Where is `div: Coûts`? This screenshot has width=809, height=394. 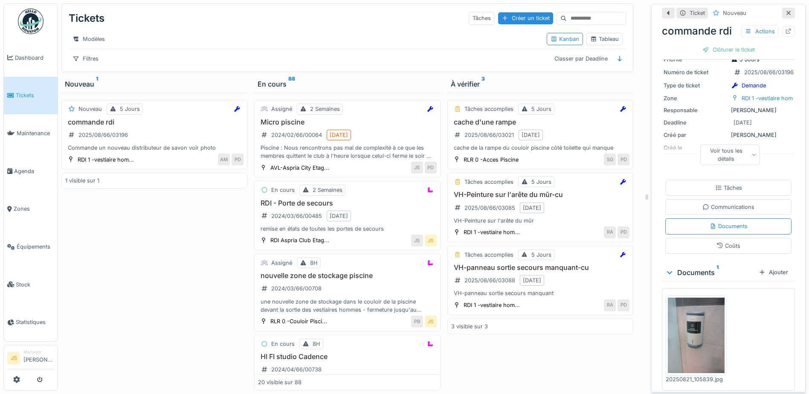
div: Coûts is located at coordinates (728, 246).